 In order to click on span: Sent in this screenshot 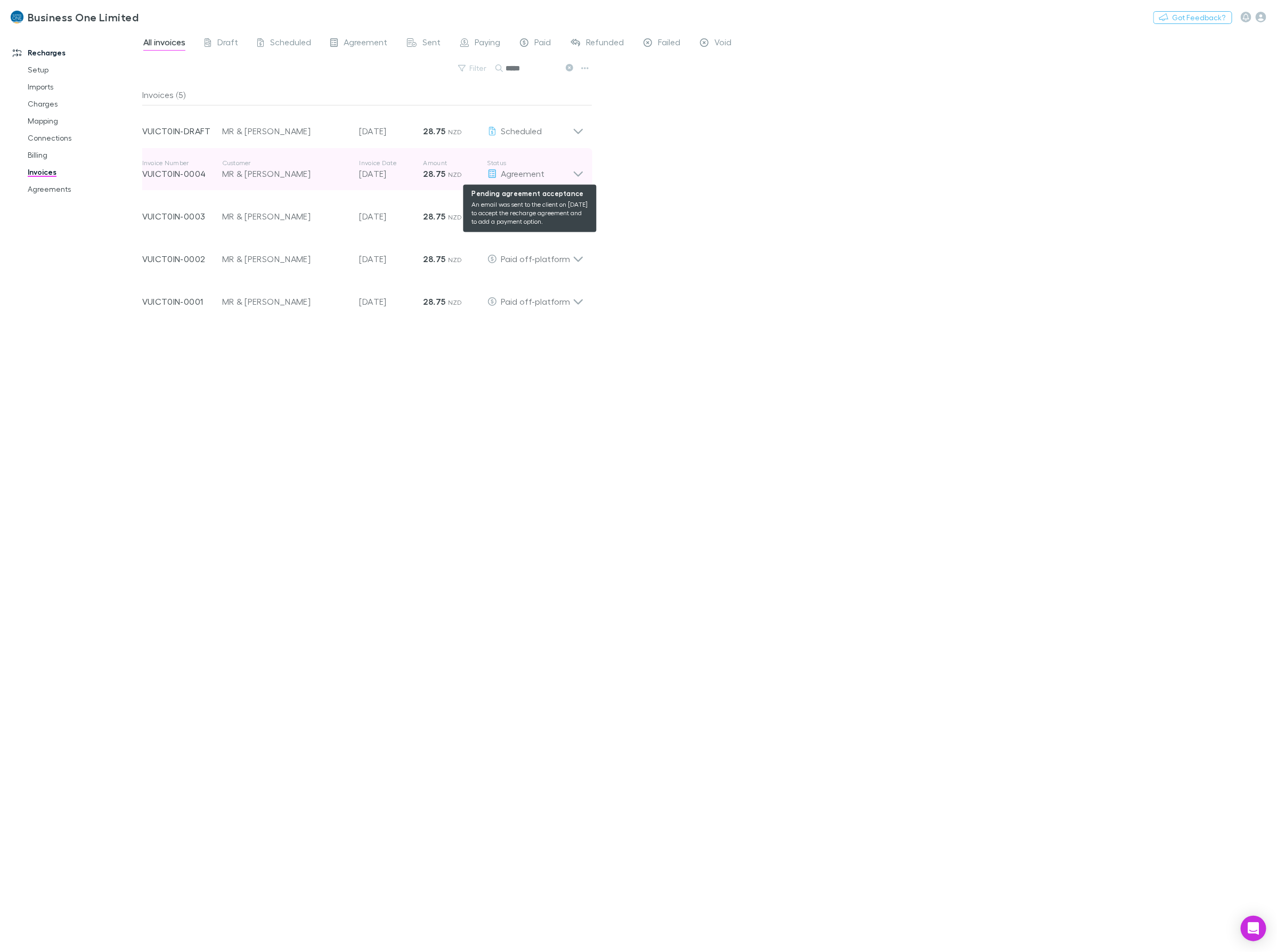, I will do `click(432, 44)`.